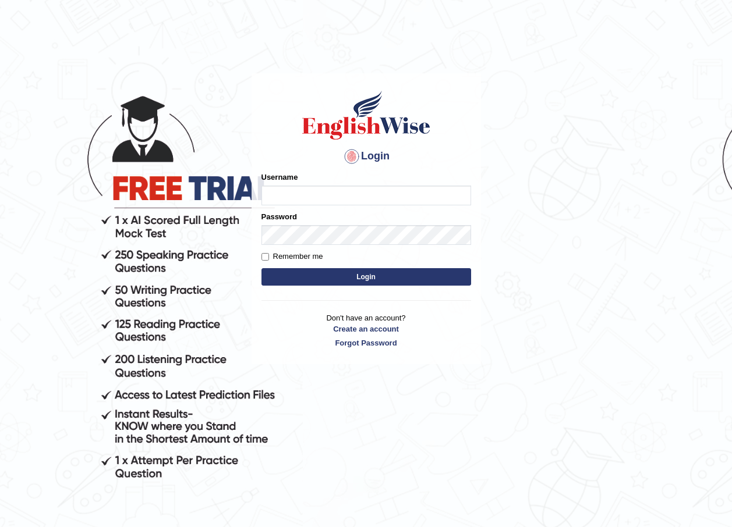 The image size is (732, 527). I want to click on label: Password, so click(279, 217).